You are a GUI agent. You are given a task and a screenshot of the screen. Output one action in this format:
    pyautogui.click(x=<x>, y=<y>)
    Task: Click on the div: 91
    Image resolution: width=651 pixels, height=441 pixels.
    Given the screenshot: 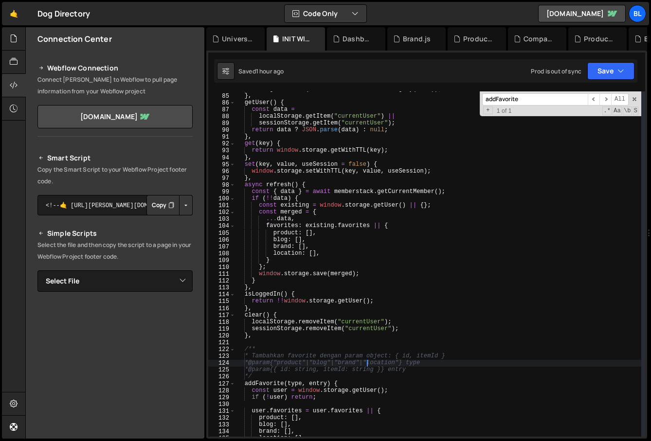 What is the action you would take?
    pyautogui.click(x=222, y=137)
    